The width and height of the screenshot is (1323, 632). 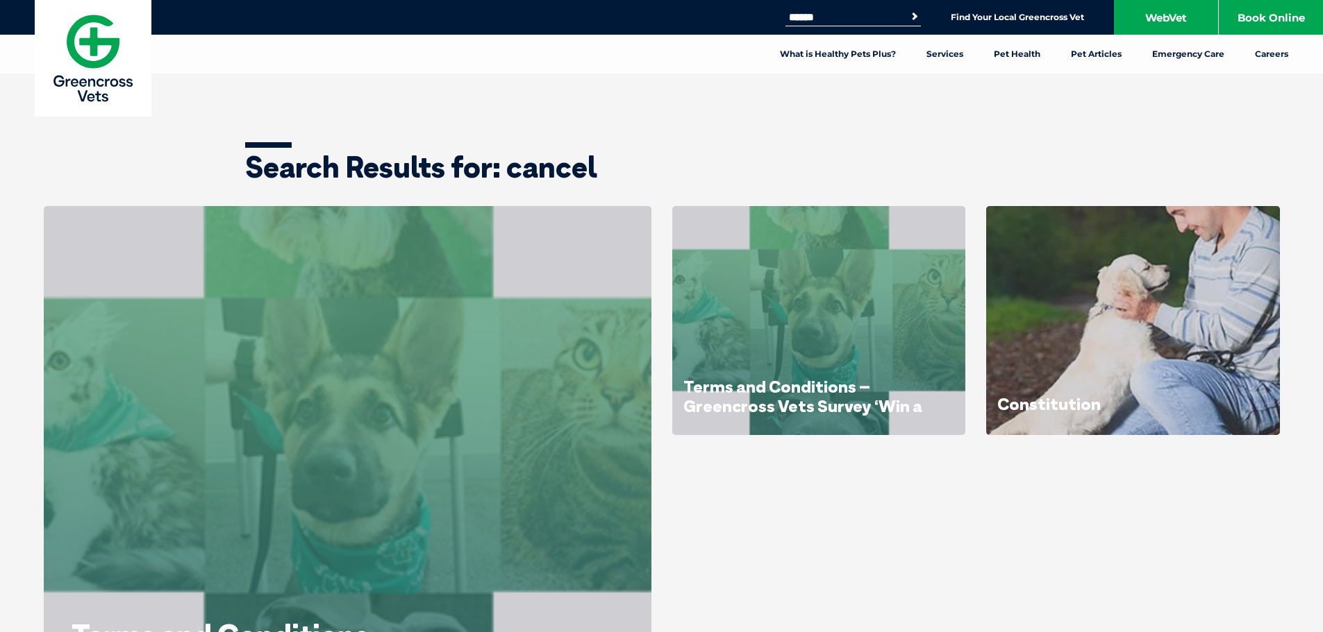 What do you see at coordinates (1096, 54) in the screenshot?
I see `a: Pet Articles` at bounding box center [1096, 54].